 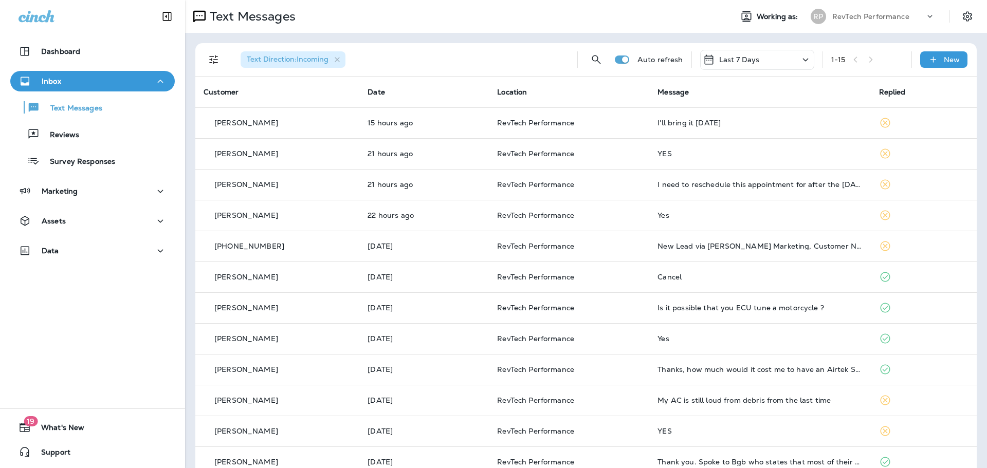 I want to click on button: Filters, so click(x=214, y=60).